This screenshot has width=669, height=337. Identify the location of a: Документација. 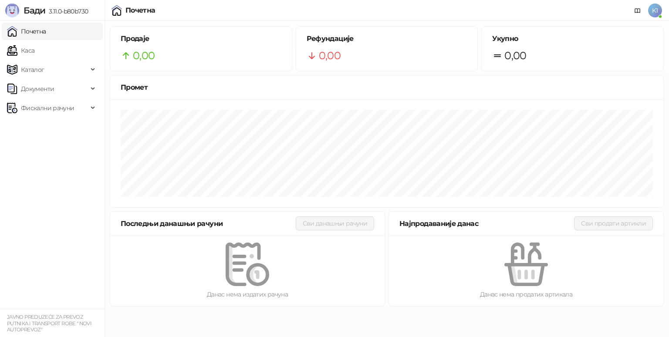
(638, 10).